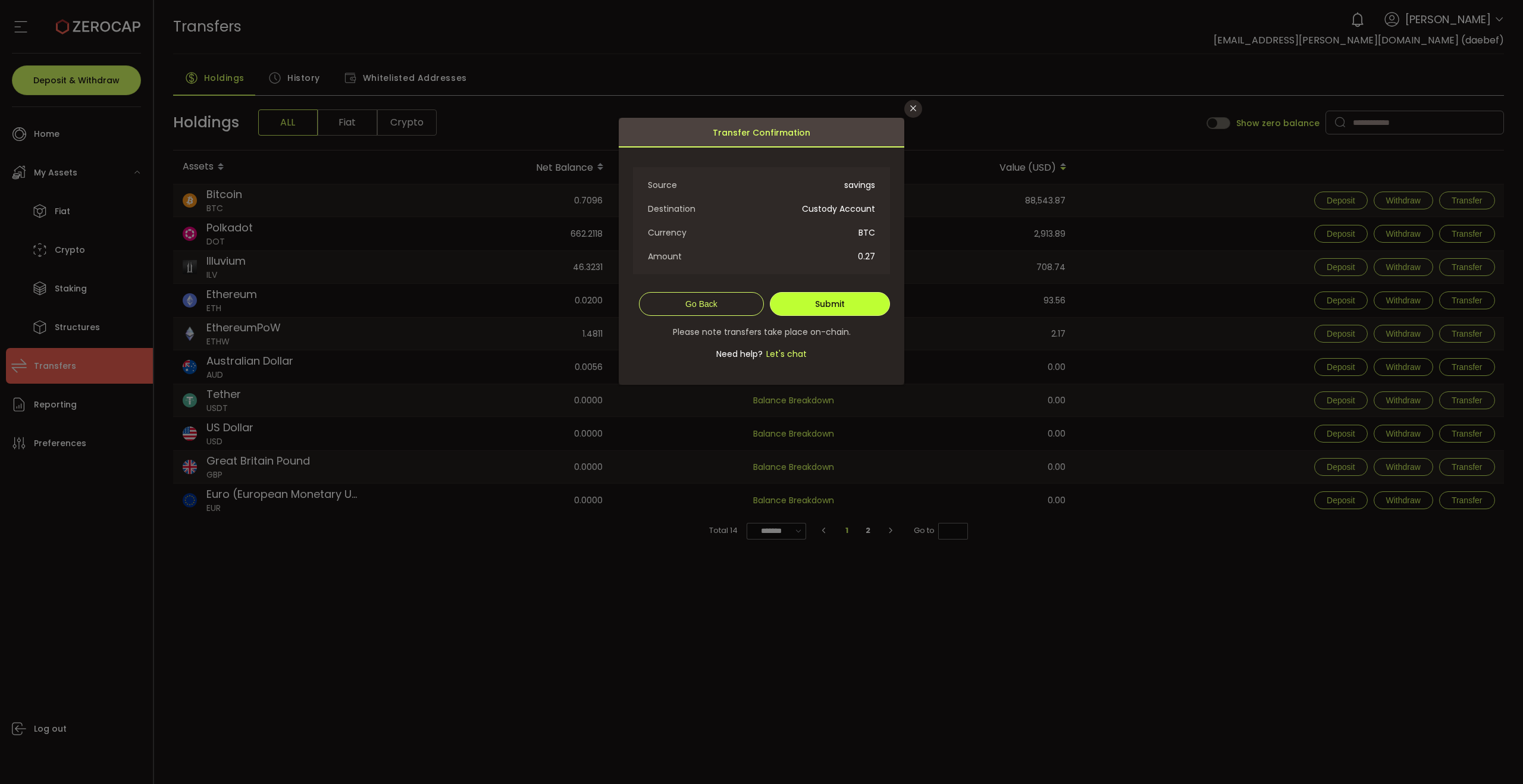 The height and width of the screenshot is (784, 1523). What do you see at coordinates (762, 251) in the screenshot?
I see `div: dialog` at bounding box center [762, 251].